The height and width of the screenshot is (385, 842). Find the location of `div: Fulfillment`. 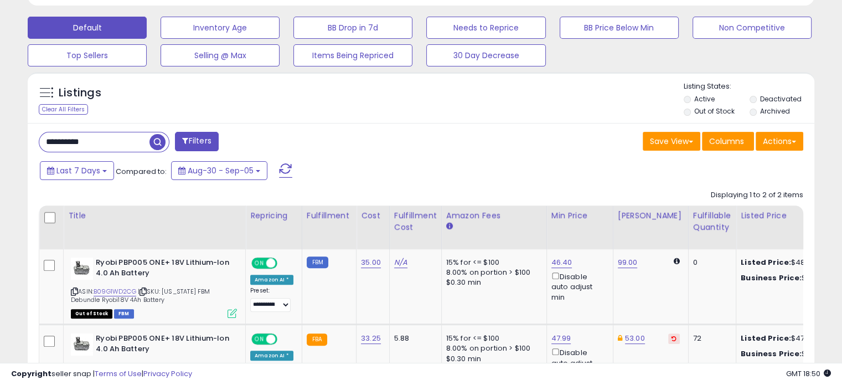

div: Fulfillment is located at coordinates (329, 215).